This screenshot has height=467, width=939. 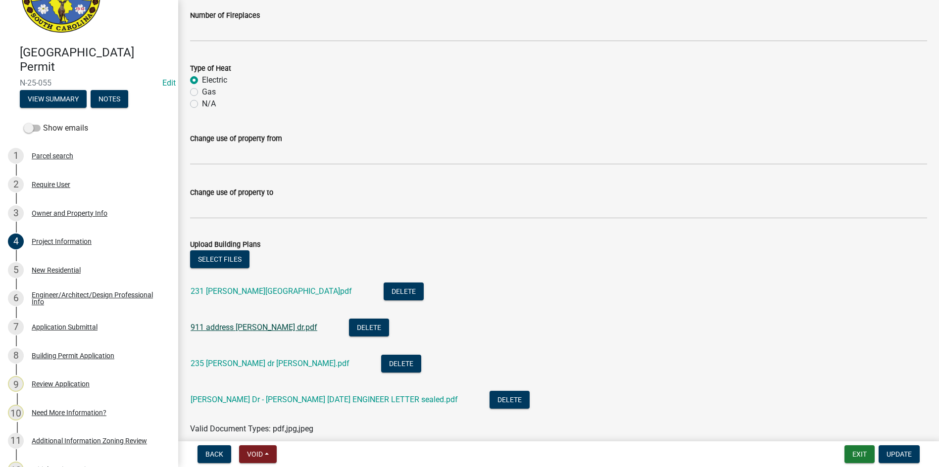 I want to click on button: Notes, so click(x=109, y=99).